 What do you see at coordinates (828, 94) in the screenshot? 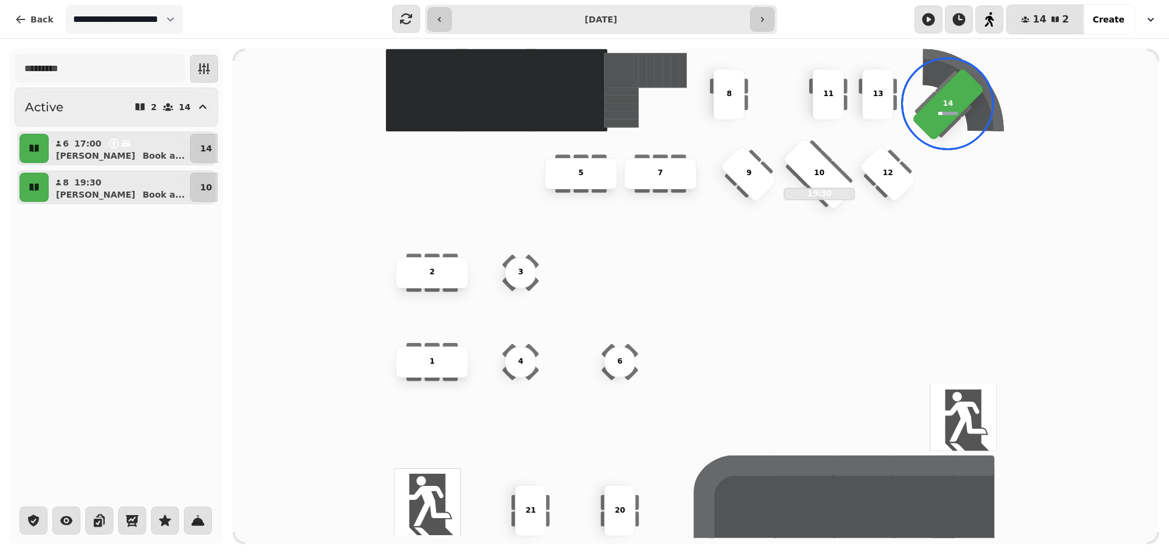
I see `p: 11` at bounding box center [828, 94].